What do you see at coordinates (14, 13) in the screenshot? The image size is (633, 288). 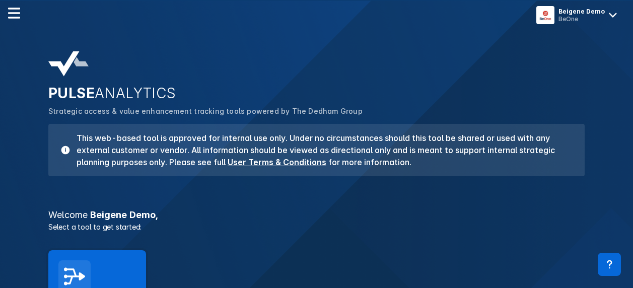 I see `img: menu--horizontal.svg` at bounding box center [14, 13].